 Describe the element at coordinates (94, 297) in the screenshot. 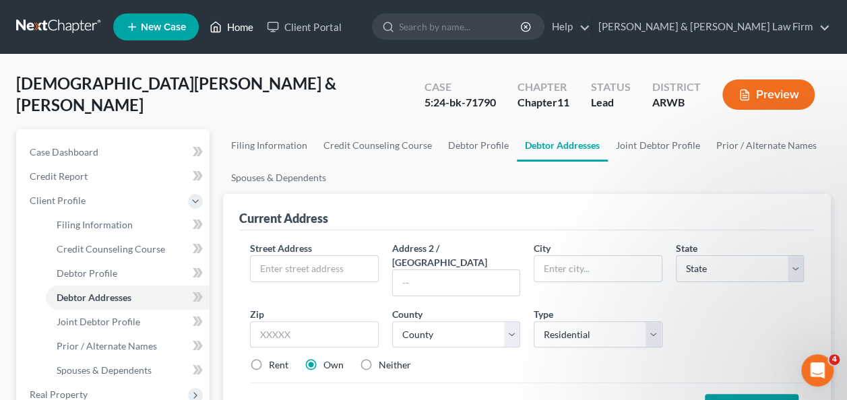

I see `span: Debtor Addresses` at that location.